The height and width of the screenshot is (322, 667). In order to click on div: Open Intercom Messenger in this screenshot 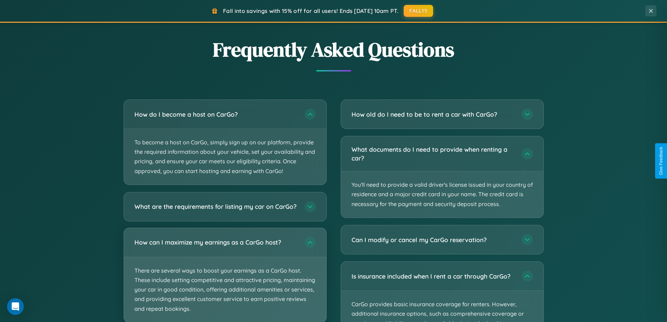, I will do `click(15, 306)`.